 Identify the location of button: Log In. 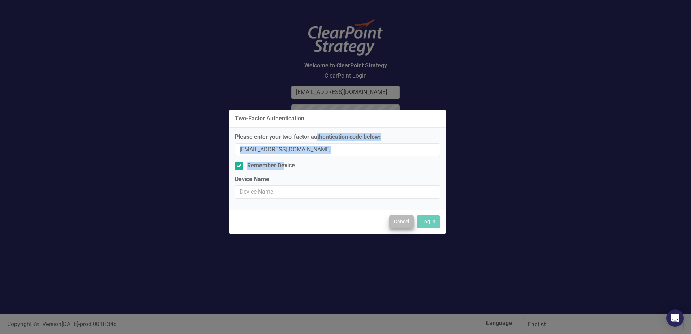
(428, 221).